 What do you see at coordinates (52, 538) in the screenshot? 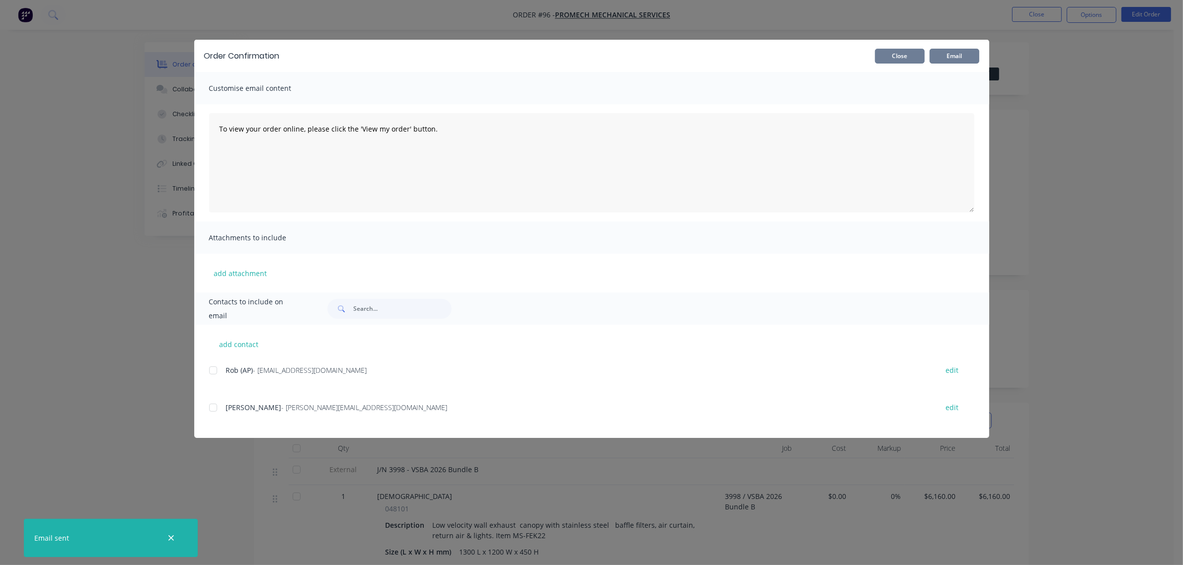
I see `div: Email sent` at bounding box center [52, 538].